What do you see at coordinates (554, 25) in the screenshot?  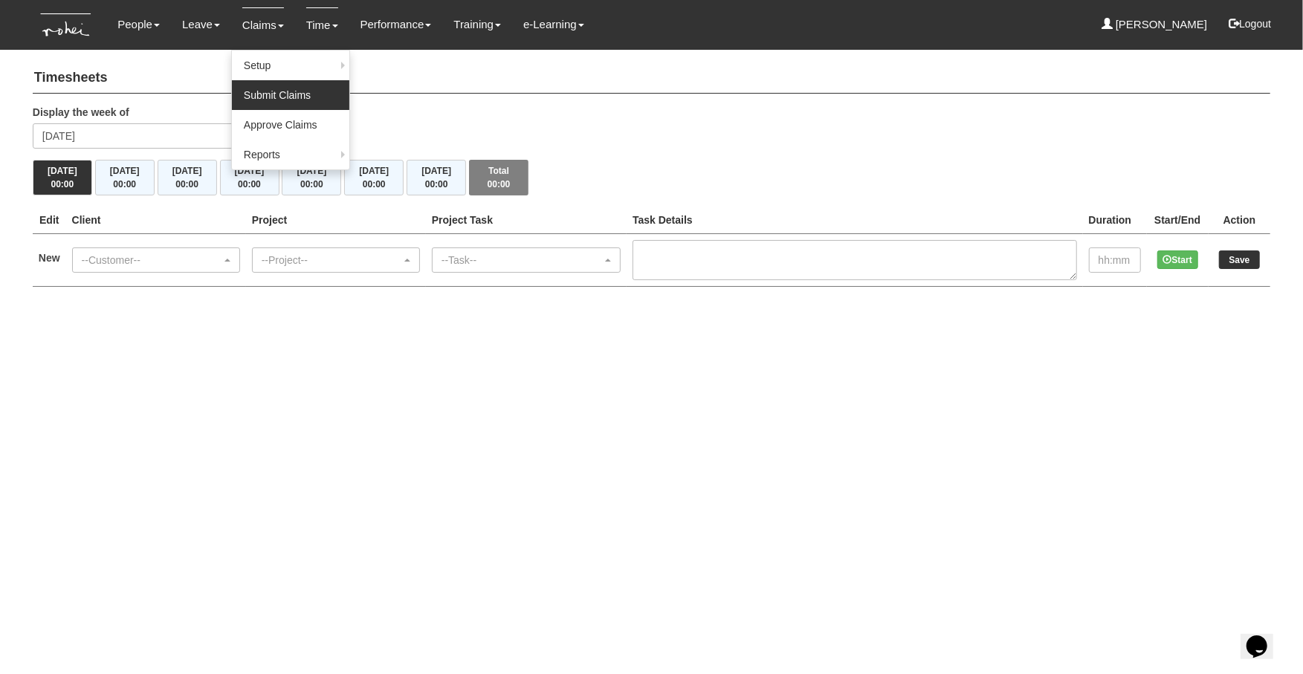 I see `a: e-Learning` at bounding box center [554, 25].